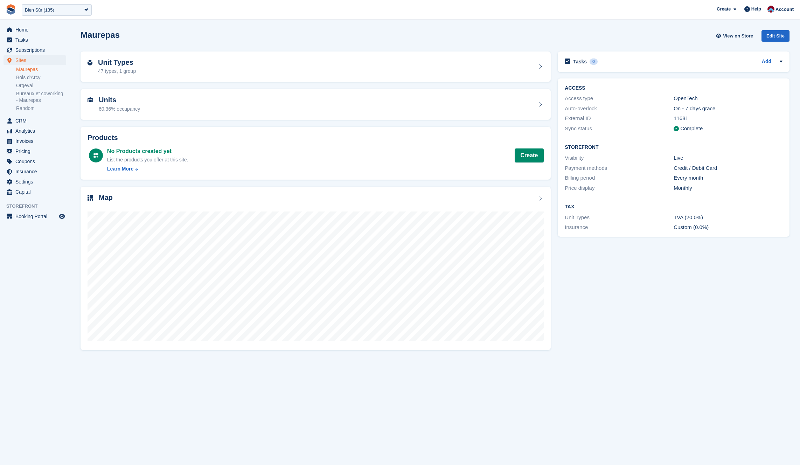 Image resolution: width=800 pixels, height=465 pixels. What do you see at coordinates (41, 85) in the screenshot?
I see `a: Orgeval` at bounding box center [41, 85].